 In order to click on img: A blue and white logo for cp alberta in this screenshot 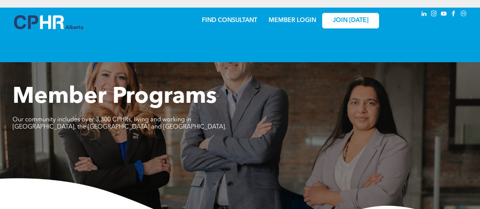, I will do `click(49, 22)`.